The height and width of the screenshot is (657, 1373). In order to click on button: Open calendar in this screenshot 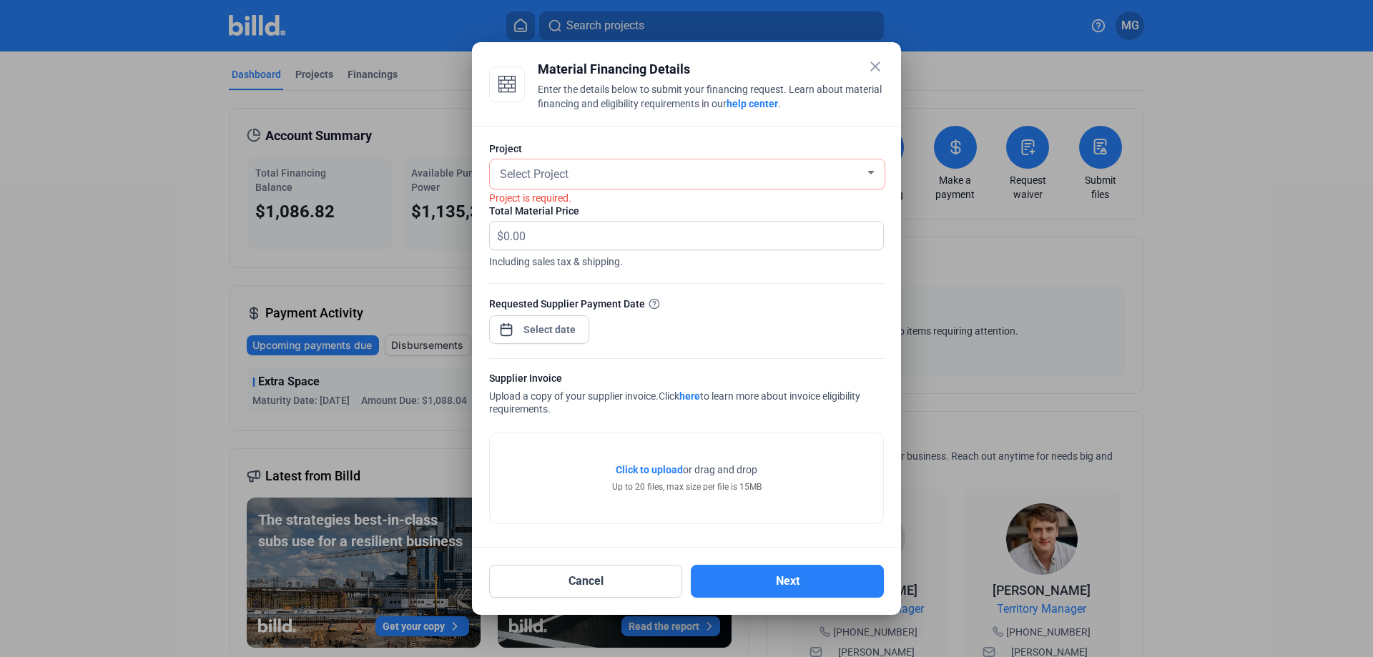, I will do `click(506, 322)`.